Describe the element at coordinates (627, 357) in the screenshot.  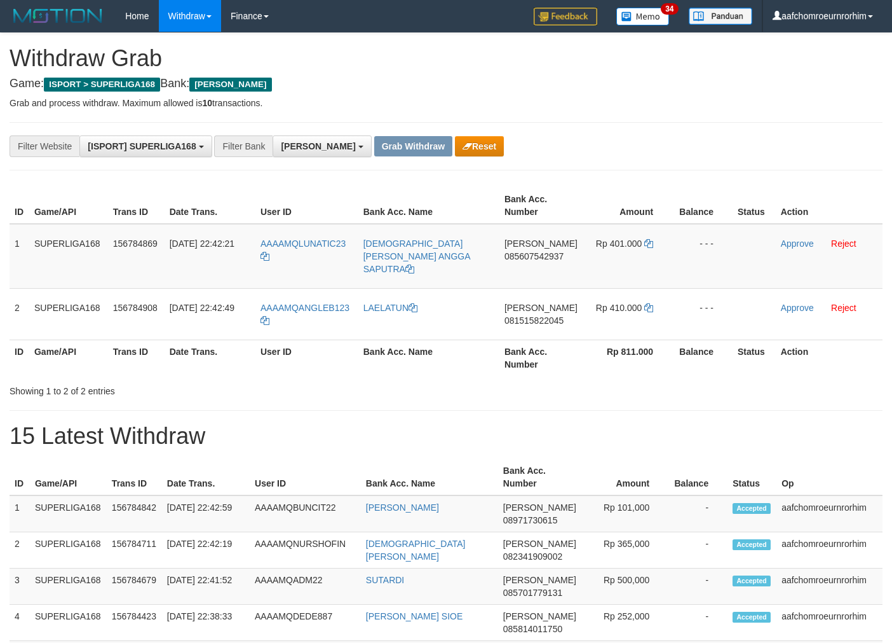
I see `th: Rp 811.000` at that location.